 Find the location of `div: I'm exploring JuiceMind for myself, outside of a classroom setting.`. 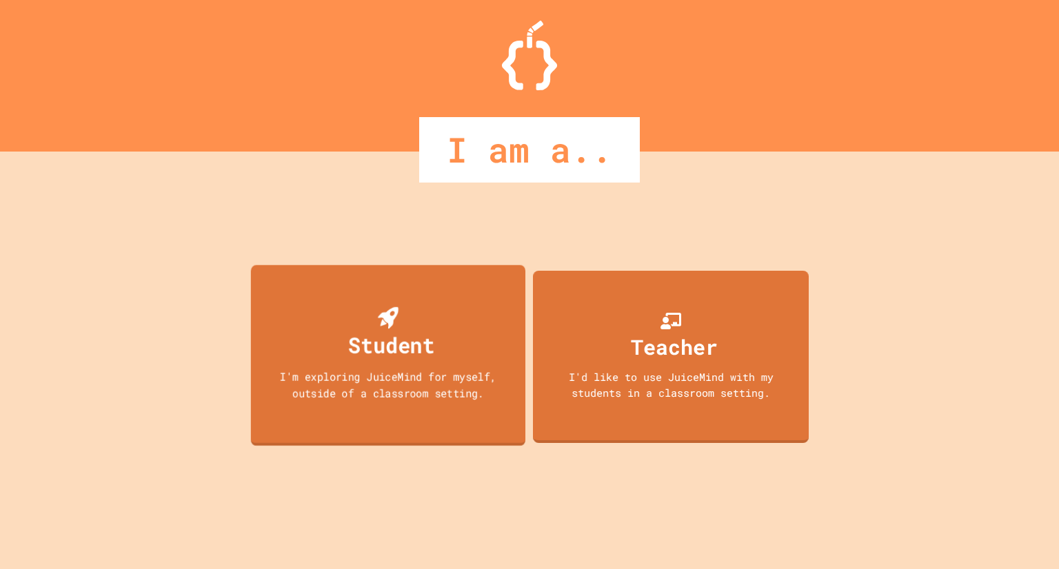

div: I'm exploring JuiceMind for myself, outside of a classroom setting. is located at coordinates (388, 385).